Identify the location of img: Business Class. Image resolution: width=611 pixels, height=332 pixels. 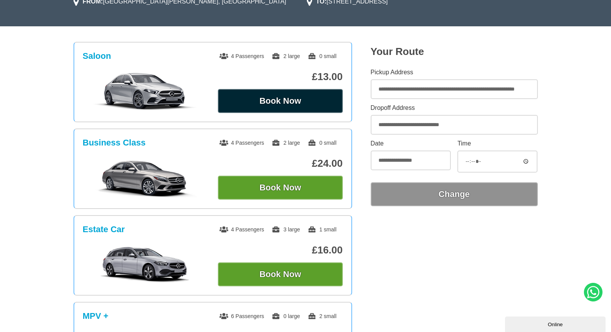
(145, 178).